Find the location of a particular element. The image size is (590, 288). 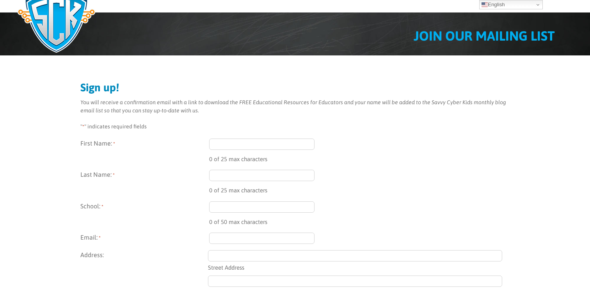

span: JOIN OUR MAILING LIST is located at coordinates (484, 36).